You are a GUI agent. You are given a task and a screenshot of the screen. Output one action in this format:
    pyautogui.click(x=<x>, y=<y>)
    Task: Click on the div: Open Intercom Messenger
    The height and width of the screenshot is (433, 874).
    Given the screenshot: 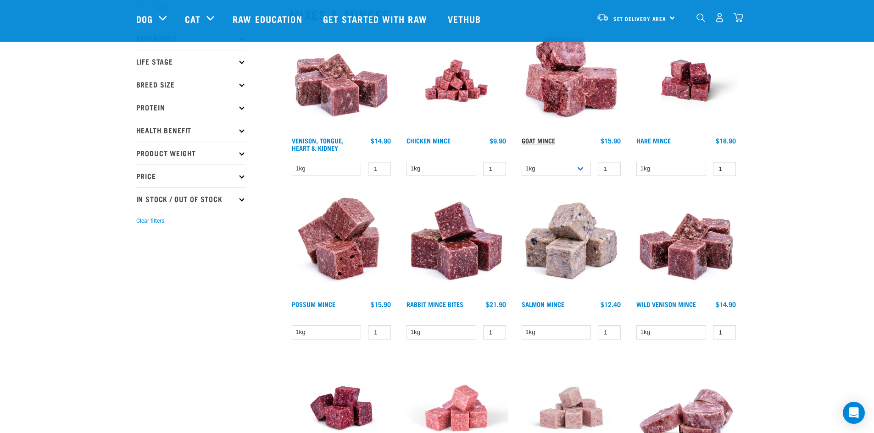 What is the action you would take?
    pyautogui.click(x=854, y=413)
    